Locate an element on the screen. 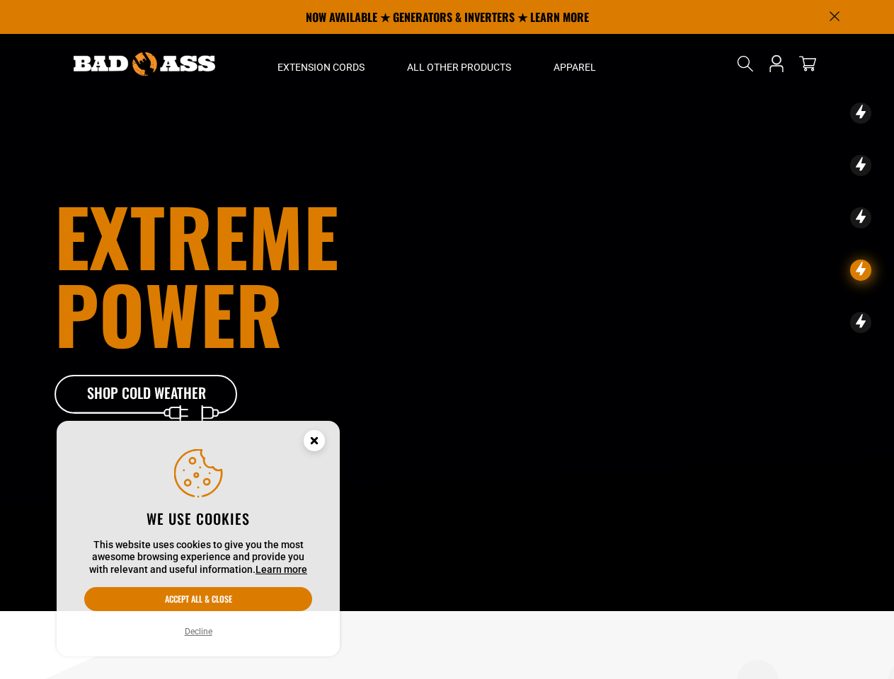 This screenshot has width=894, height=679. summary: Extension Cords is located at coordinates (321, 64).